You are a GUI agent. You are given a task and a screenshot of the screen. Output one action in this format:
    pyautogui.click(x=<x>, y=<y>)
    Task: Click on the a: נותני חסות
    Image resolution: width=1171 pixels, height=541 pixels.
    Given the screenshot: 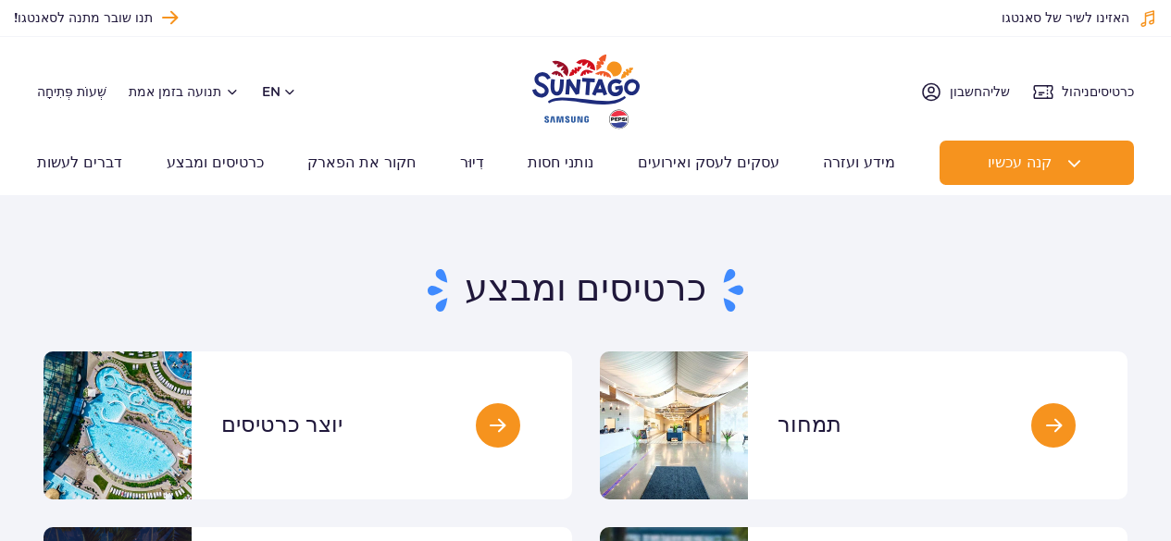 What is the action you would take?
    pyautogui.click(x=560, y=163)
    